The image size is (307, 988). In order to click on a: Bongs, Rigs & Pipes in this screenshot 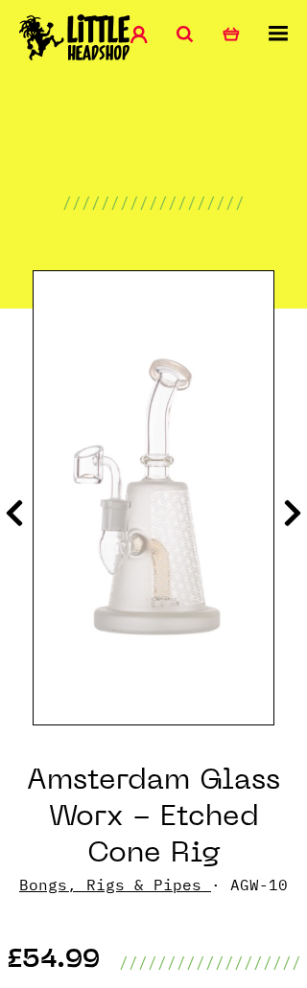, I will do `click(110, 885)`.